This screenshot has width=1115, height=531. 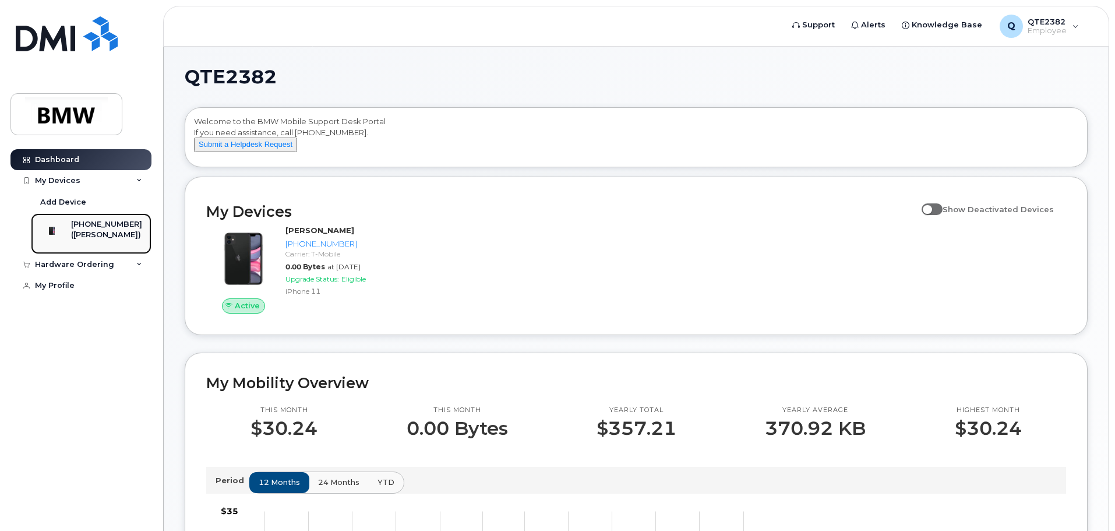 What do you see at coordinates (636, 428) in the screenshot?
I see `p: $357.21` at bounding box center [636, 428].